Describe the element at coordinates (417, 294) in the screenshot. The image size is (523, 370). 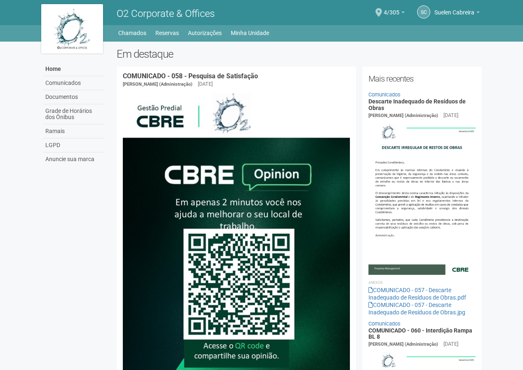
I see `a: COMUNICADO - 057 - Descarte Inadequado de Resíduos de Obras.pdf` at that location.